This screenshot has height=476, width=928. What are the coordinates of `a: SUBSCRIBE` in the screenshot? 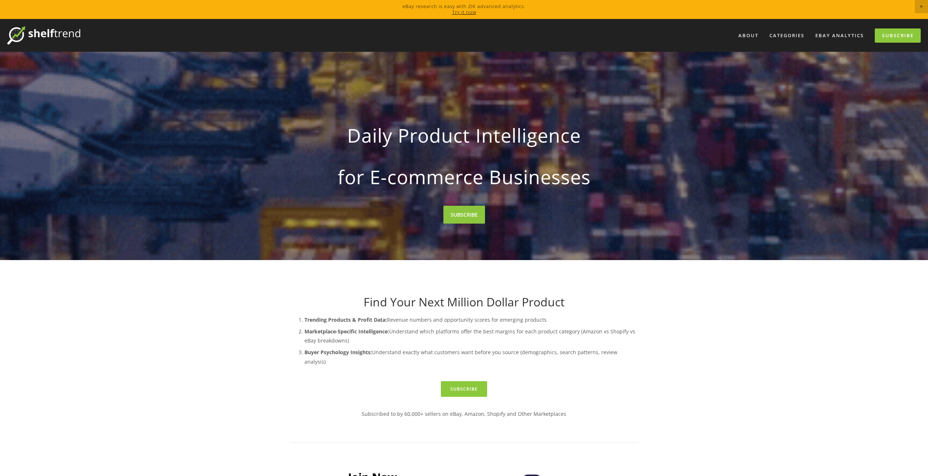 It's located at (464, 214).